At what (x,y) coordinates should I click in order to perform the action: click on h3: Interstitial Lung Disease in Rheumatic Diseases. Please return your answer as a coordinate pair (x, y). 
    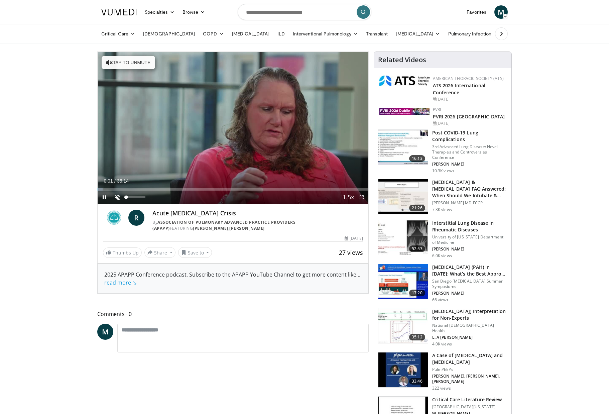
    Looking at the image, I should click on (470, 226).